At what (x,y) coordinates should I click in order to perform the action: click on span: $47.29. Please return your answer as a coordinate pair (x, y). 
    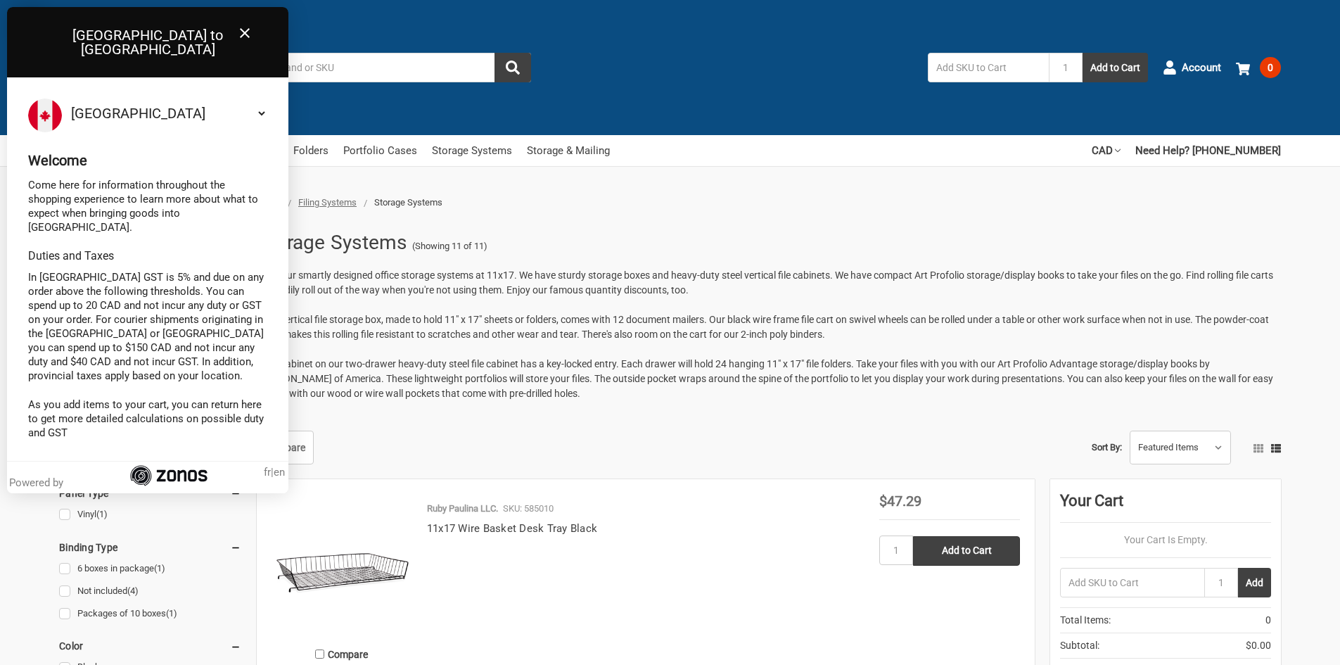
    Looking at the image, I should click on (900, 501).